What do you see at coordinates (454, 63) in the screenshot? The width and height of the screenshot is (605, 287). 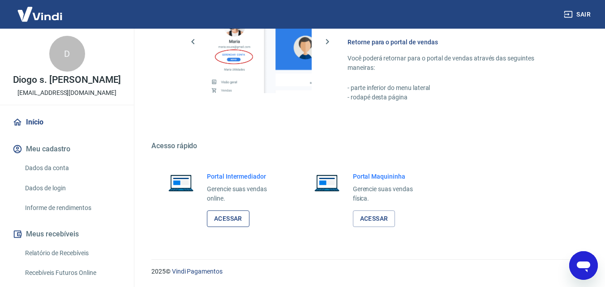 I see `p: Você poderá retornar para o portal de vendas através das seguintes maneiras:` at bounding box center [454, 63].